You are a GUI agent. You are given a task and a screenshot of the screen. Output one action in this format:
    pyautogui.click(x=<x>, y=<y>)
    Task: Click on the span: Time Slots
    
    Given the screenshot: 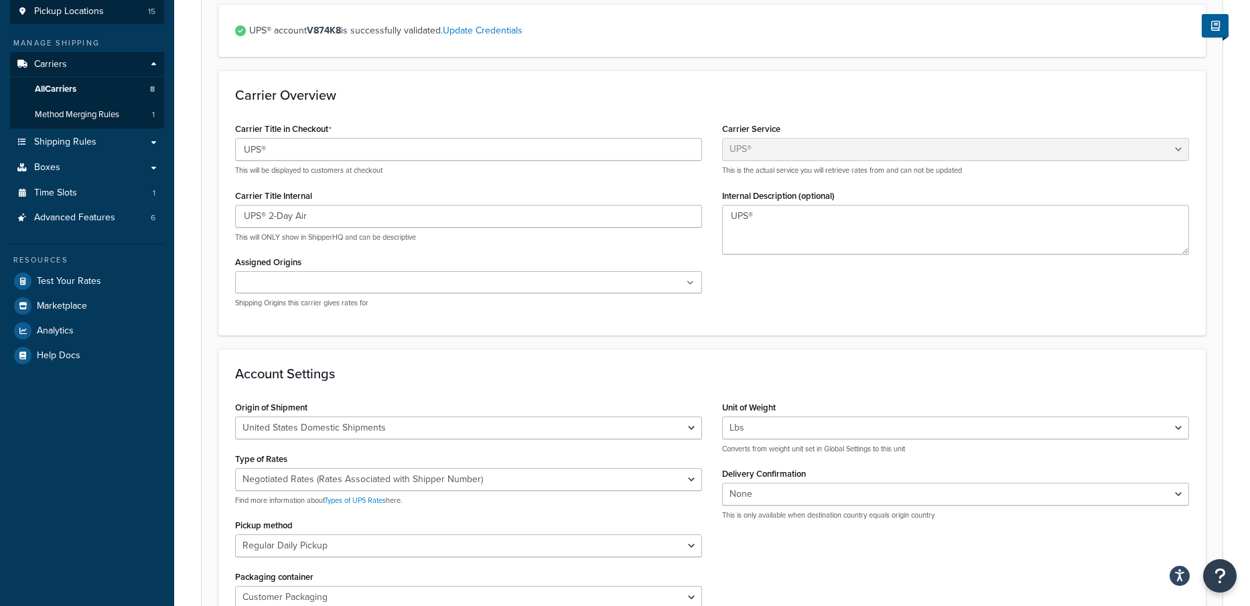 What is the action you would take?
    pyautogui.click(x=56, y=193)
    